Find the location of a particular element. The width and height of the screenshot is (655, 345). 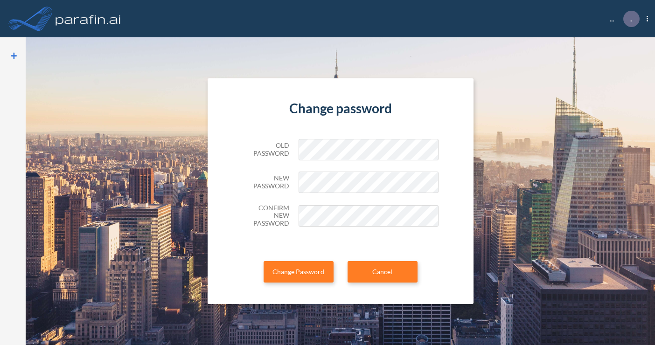

h5: New Password is located at coordinates (266, 182).